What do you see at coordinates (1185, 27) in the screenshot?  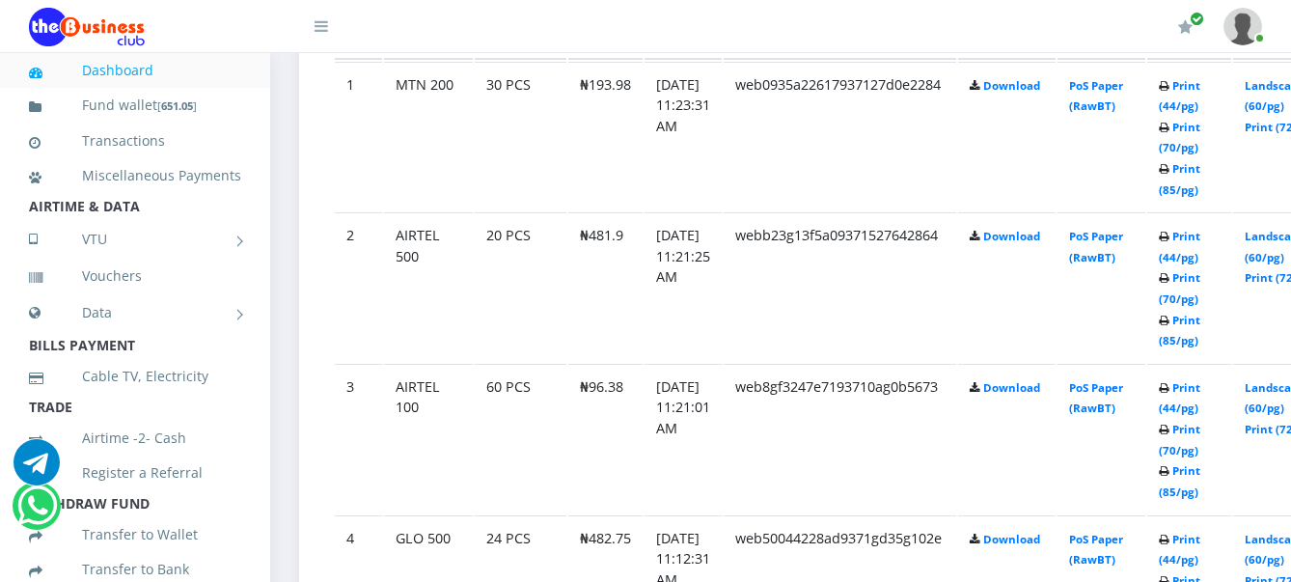 I see `i: Renew/Upgrade Subscription` at bounding box center [1185, 27].